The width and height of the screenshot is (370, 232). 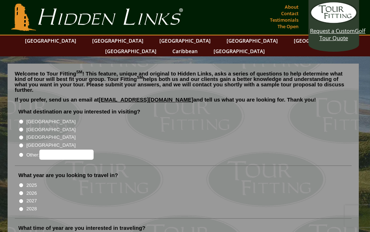 What do you see at coordinates (332, 31) in the screenshot?
I see `span: Request a Custom` at bounding box center [332, 31].